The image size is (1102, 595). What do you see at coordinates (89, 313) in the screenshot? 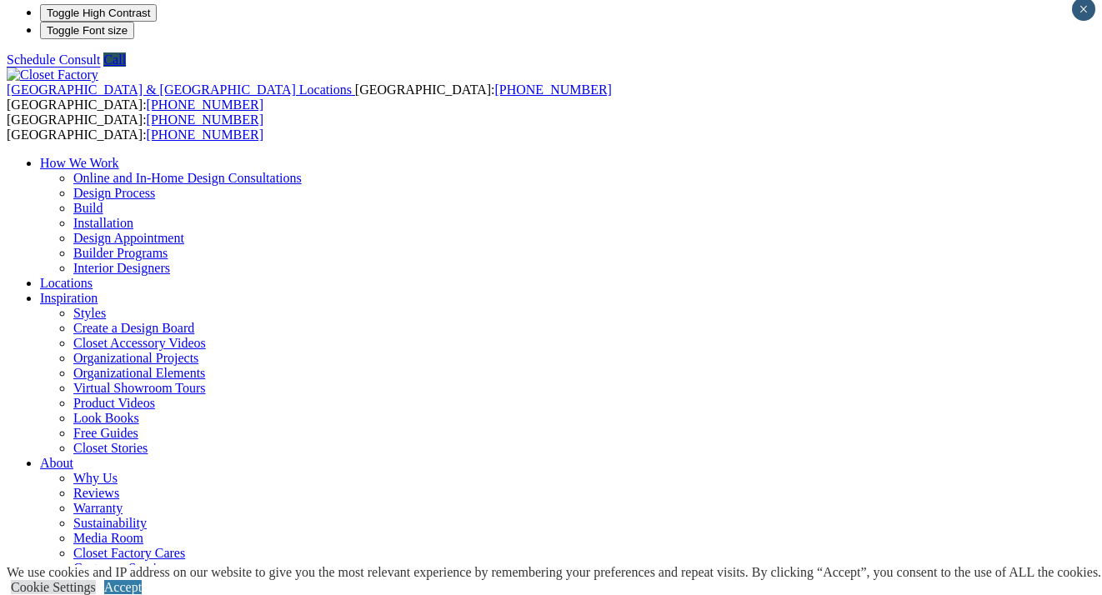
I see `a: Styles` at bounding box center [89, 313].